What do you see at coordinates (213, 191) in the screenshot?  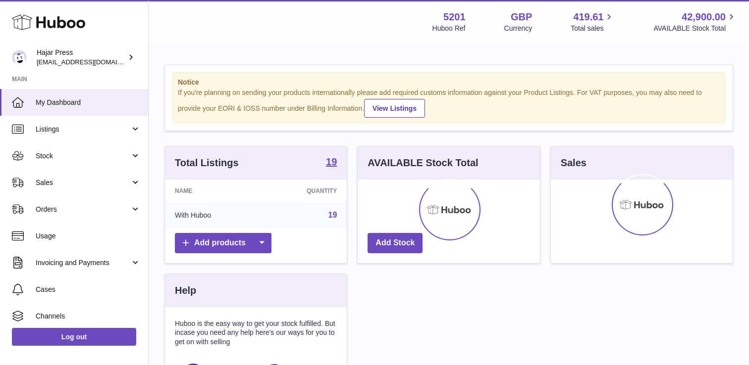 I see `th: Name` at bounding box center [213, 191].